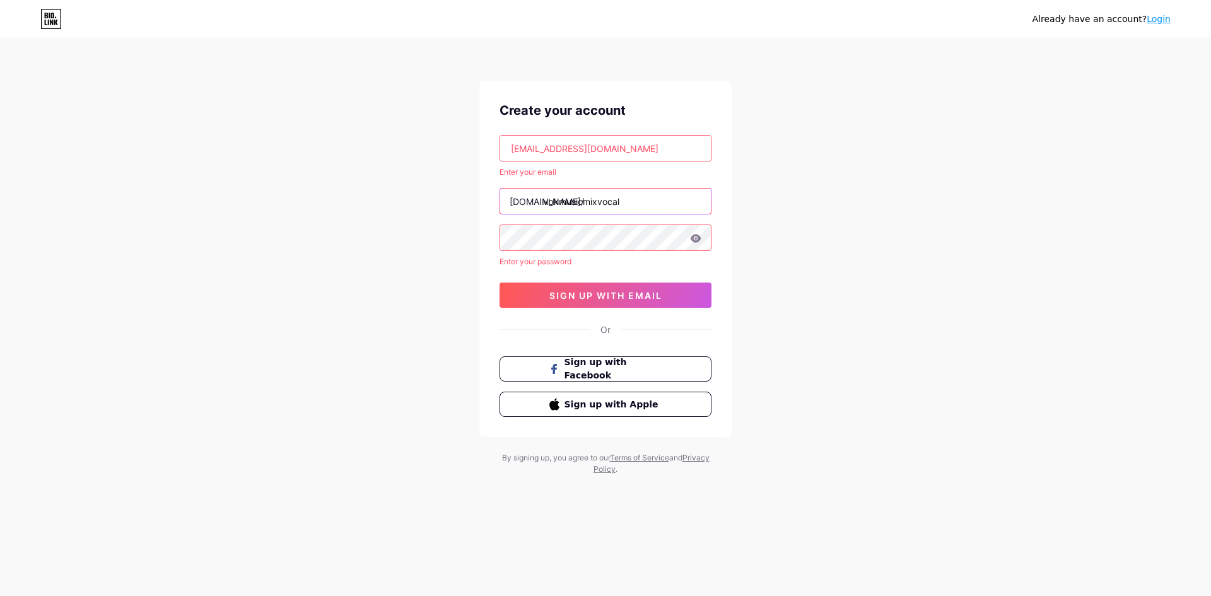  What do you see at coordinates (606, 172) in the screenshot?
I see `div: Enter your email` at bounding box center [606, 172].